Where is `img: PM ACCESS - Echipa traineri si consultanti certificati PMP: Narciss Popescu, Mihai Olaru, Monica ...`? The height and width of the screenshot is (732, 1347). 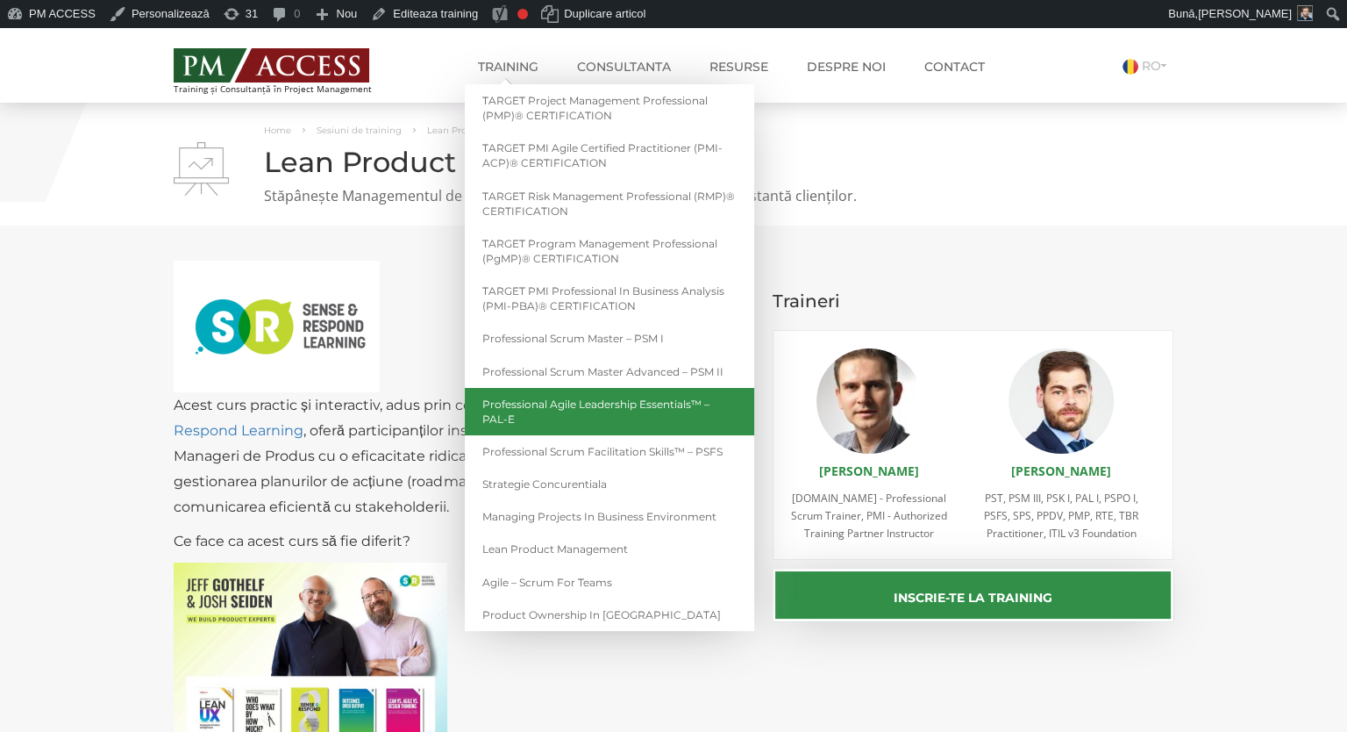
img: PM ACCESS - Echipa traineri si consultanti certificati PMP: Narciss Popescu, Mihai Olaru, Monica ... is located at coordinates (271, 65).